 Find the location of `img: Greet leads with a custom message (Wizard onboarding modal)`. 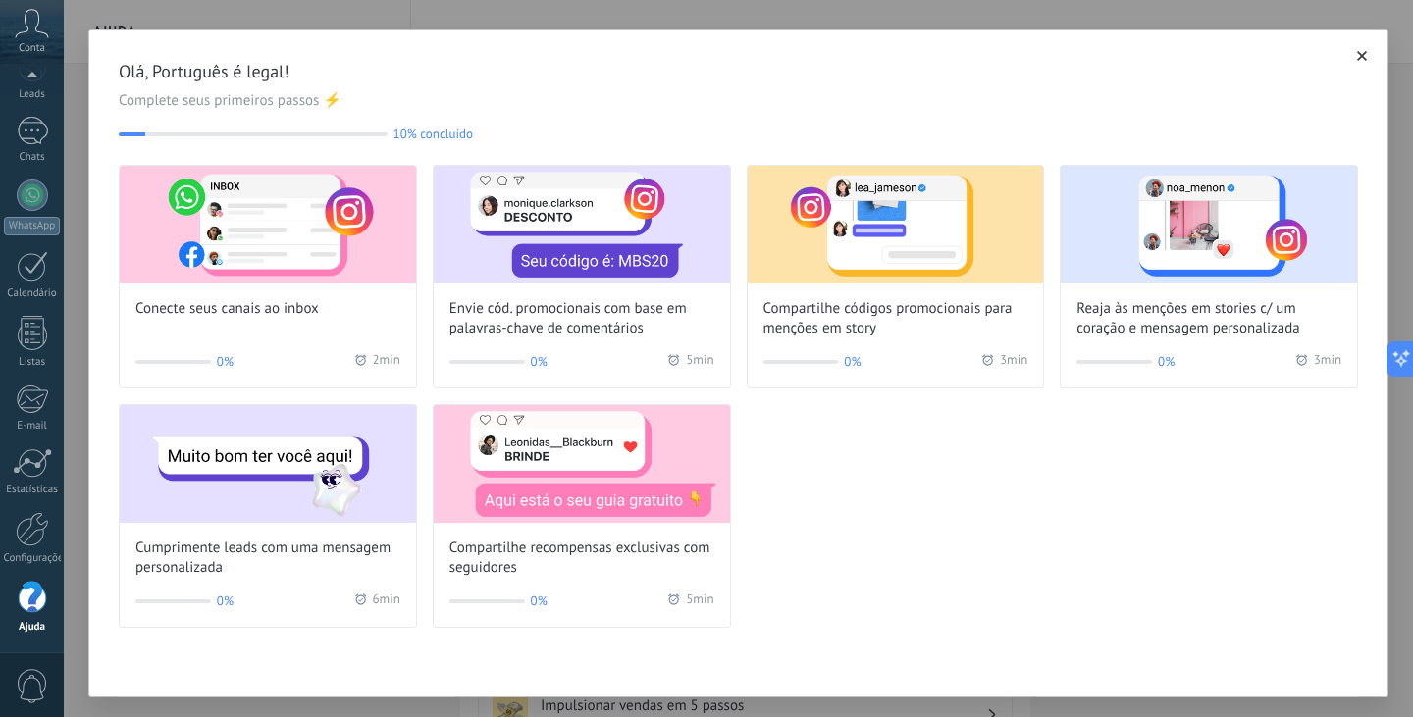

img: Greet leads with a custom message (Wizard onboarding modal) is located at coordinates (268, 464).